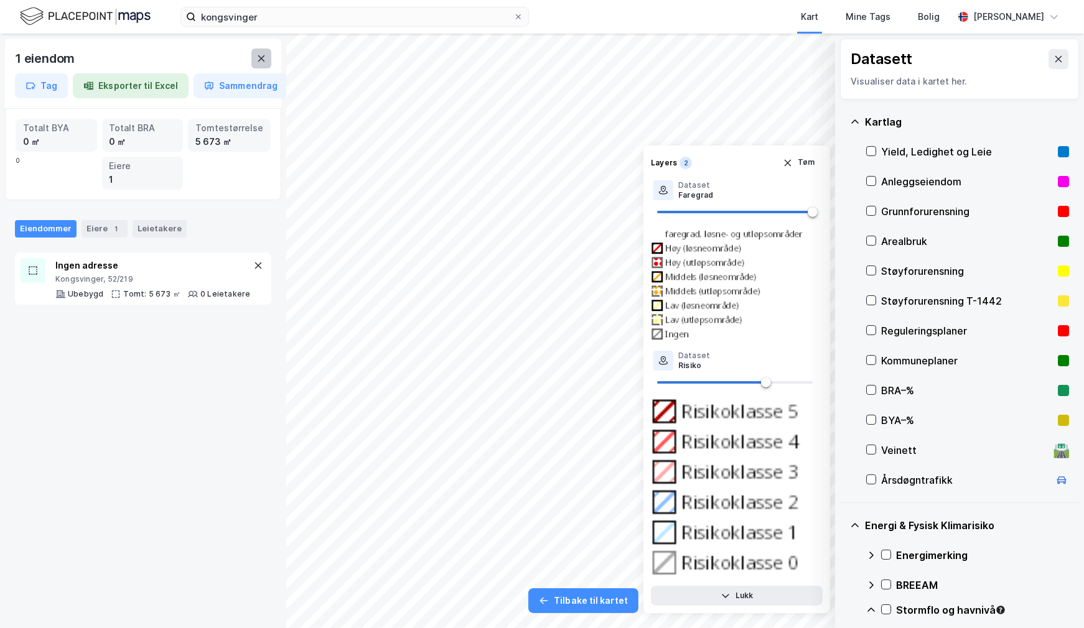 The width and height of the screenshot is (1084, 628). What do you see at coordinates (1052, 598) in the screenshot?
I see `div: Kontrollprogram for chat` at bounding box center [1052, 598].